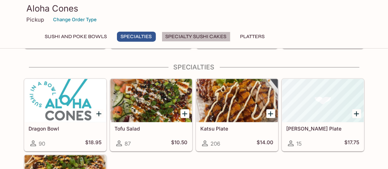 The height and width of the screenshot is (169, 388). I want to click on span: 206, so click(215, 144).